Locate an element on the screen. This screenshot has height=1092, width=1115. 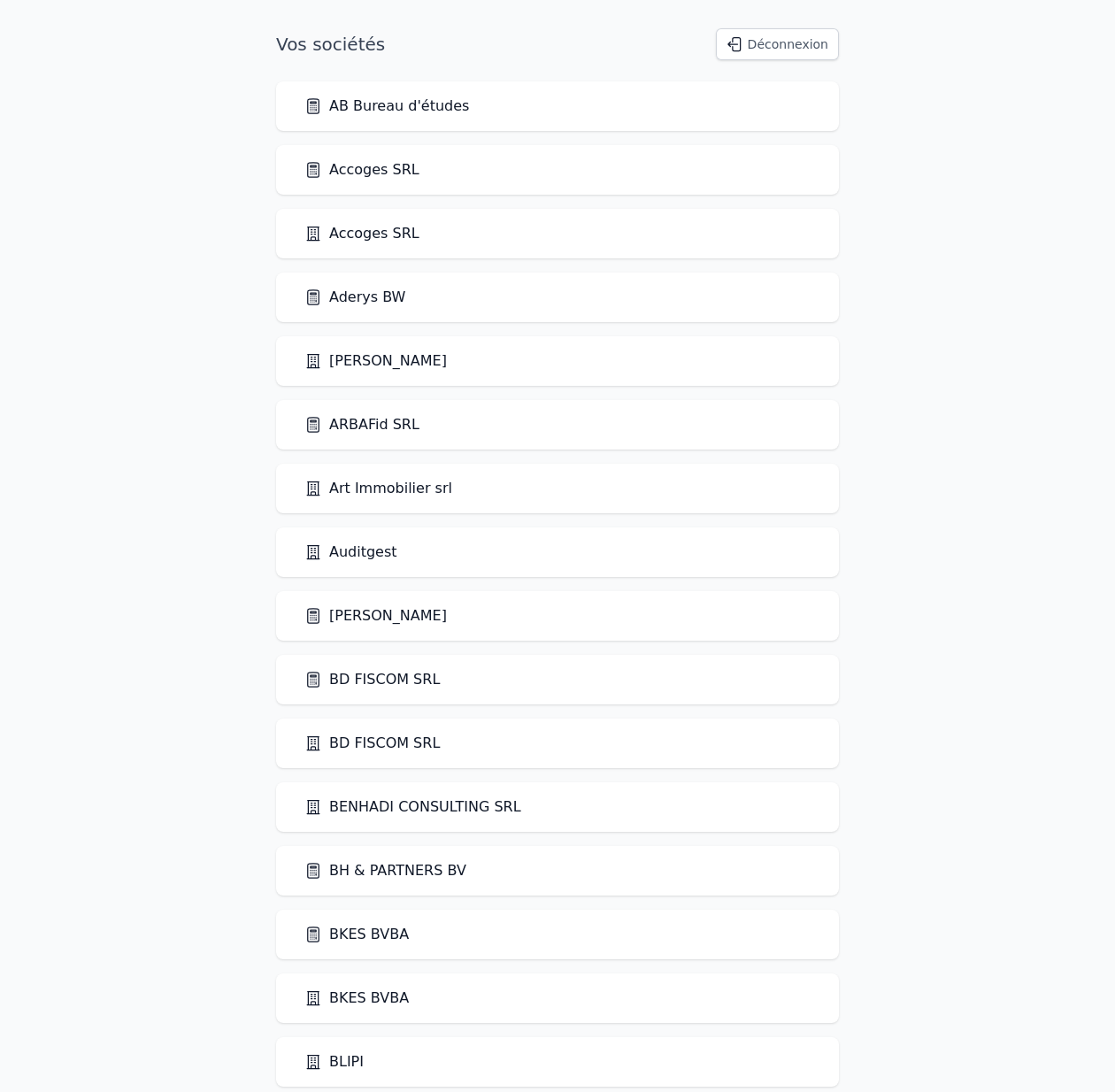
h1: Vos sociétés is located at coordinates (330, 44).